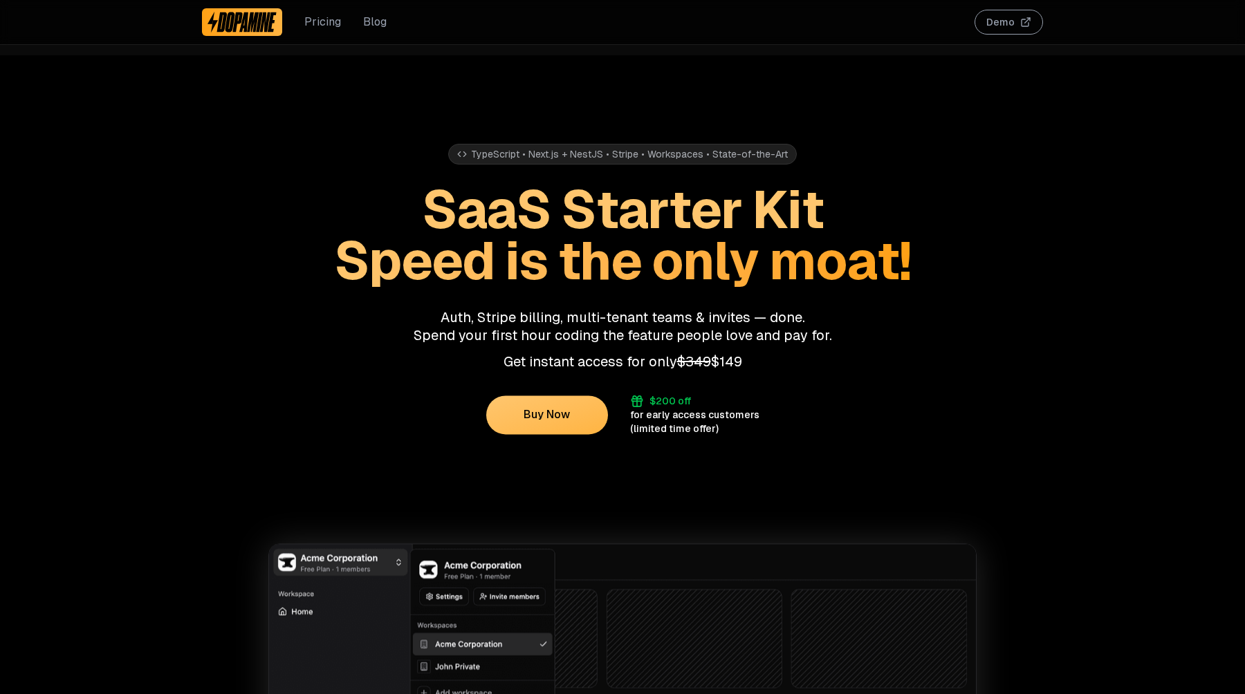  Describe the element at coordinates (694, 415) in the screenshot. I see `div: for early access customers` at that location.